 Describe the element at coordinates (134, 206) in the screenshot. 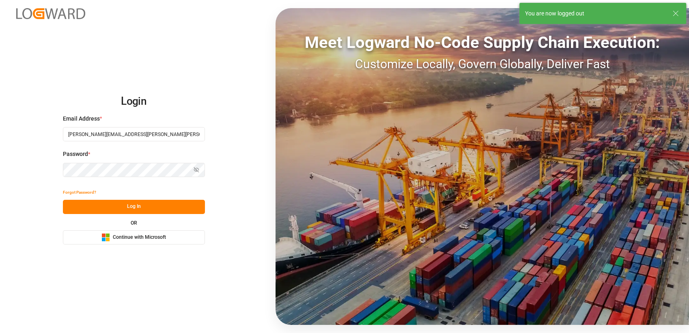

I see `button: Log In` at that location.